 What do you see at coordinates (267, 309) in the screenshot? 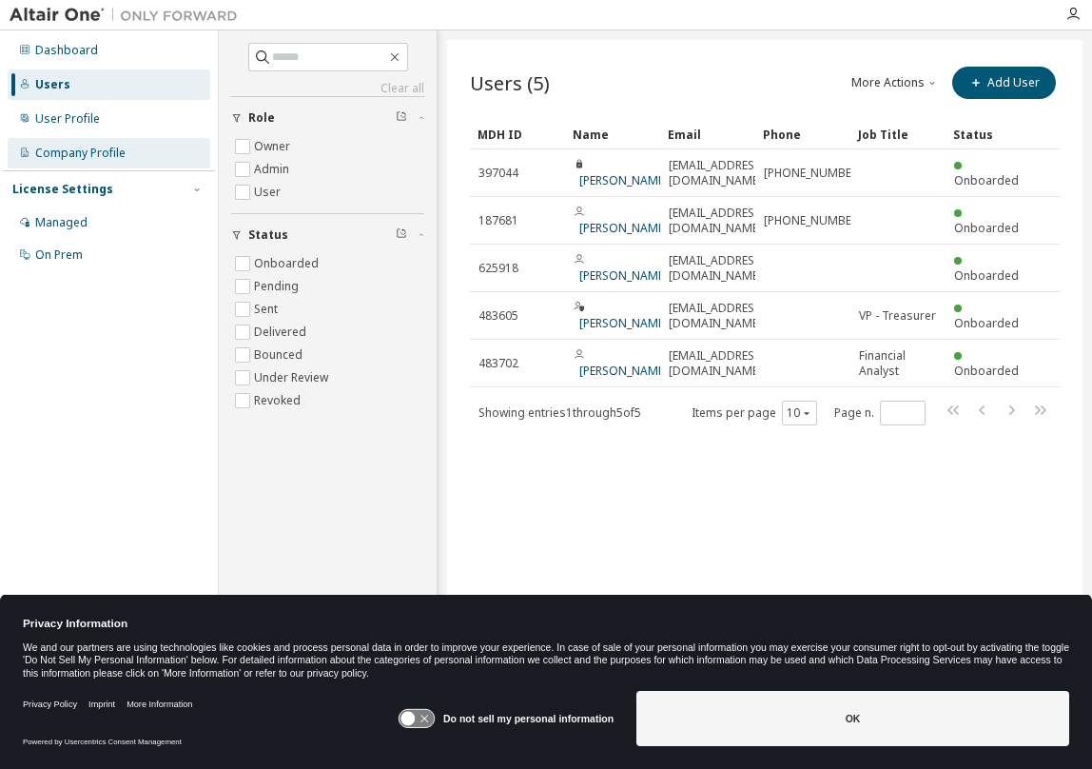
I see `label: Sent` at bounding box center [267, 309].